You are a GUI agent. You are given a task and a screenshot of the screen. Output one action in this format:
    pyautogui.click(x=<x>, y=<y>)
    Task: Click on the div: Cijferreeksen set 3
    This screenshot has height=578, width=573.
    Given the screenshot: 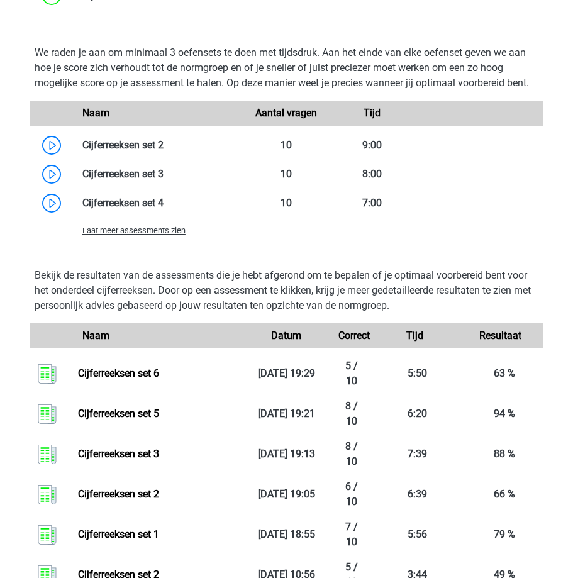 What is the action you would take?
    pyautogui.click(x=158, y=174)
    